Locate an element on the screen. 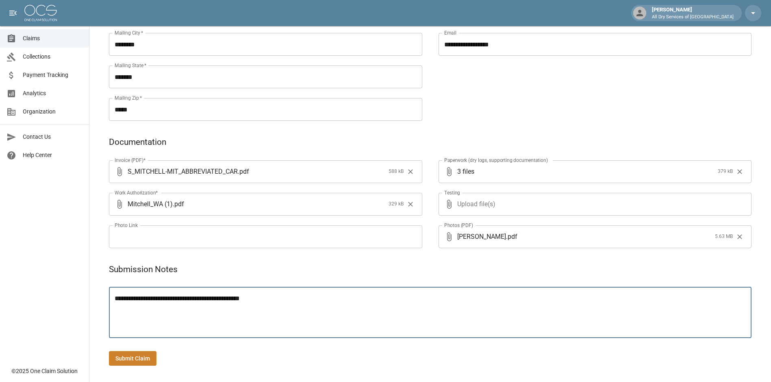  span: 588 kB is located at coordinates (396, 172).